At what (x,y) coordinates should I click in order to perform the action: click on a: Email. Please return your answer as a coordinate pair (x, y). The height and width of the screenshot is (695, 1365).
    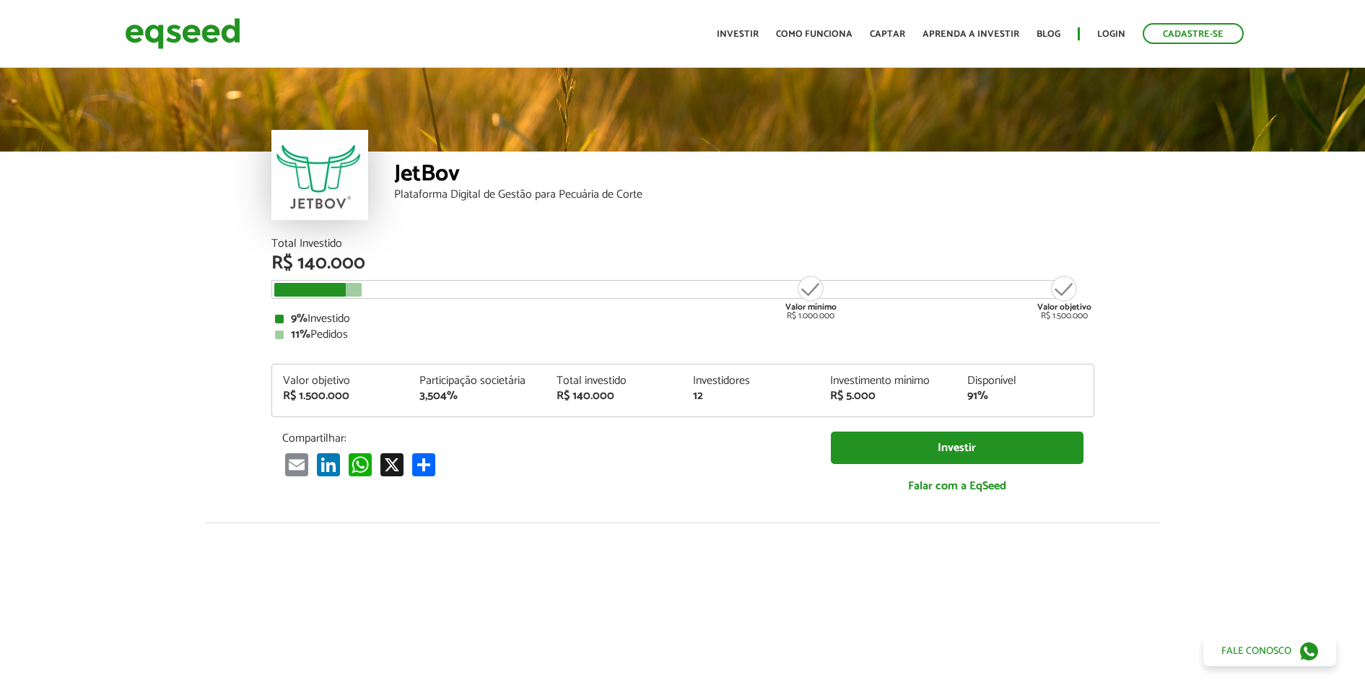
    Looking at the image, I should click on (297, 464).